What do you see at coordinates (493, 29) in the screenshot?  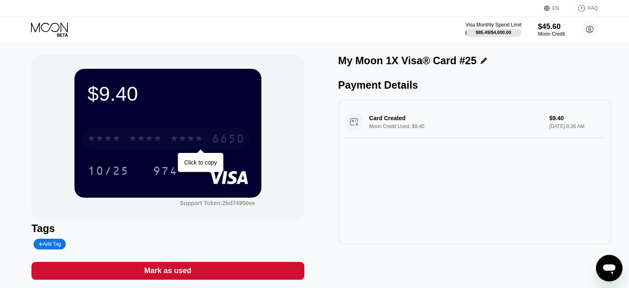 I see `div: Visa Monthly Spend Limit$85.49/$4,000.00` at bounding box center [493, 29].